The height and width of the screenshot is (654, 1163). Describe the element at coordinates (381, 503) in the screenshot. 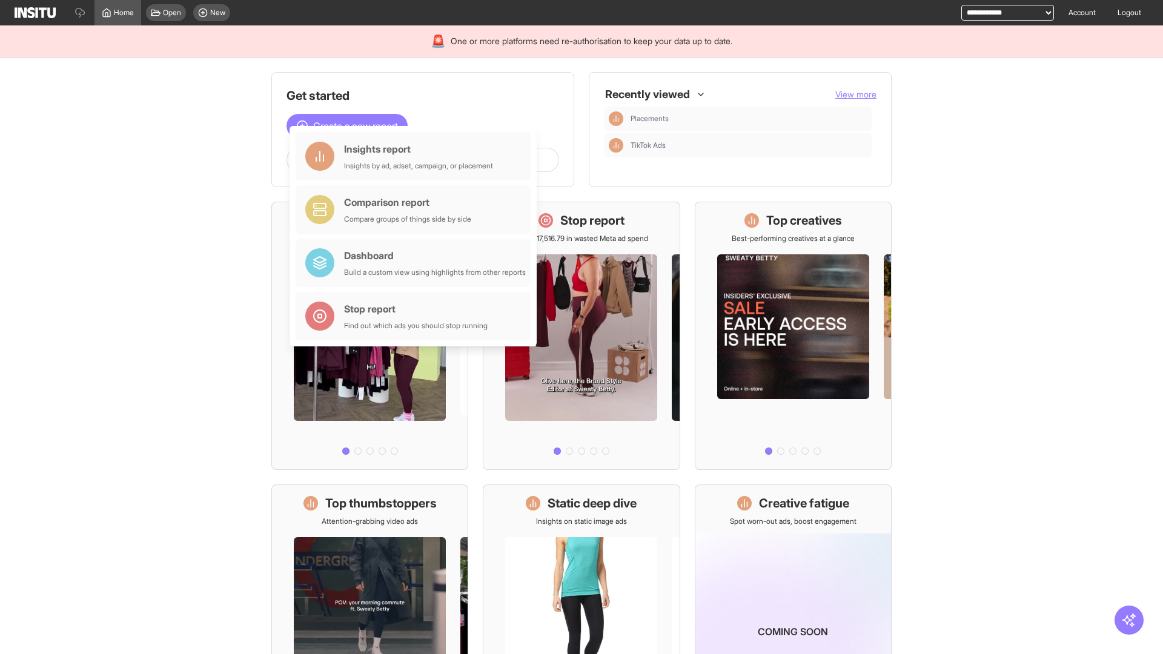

I see `h1: Top thumbstoppers` at that location.